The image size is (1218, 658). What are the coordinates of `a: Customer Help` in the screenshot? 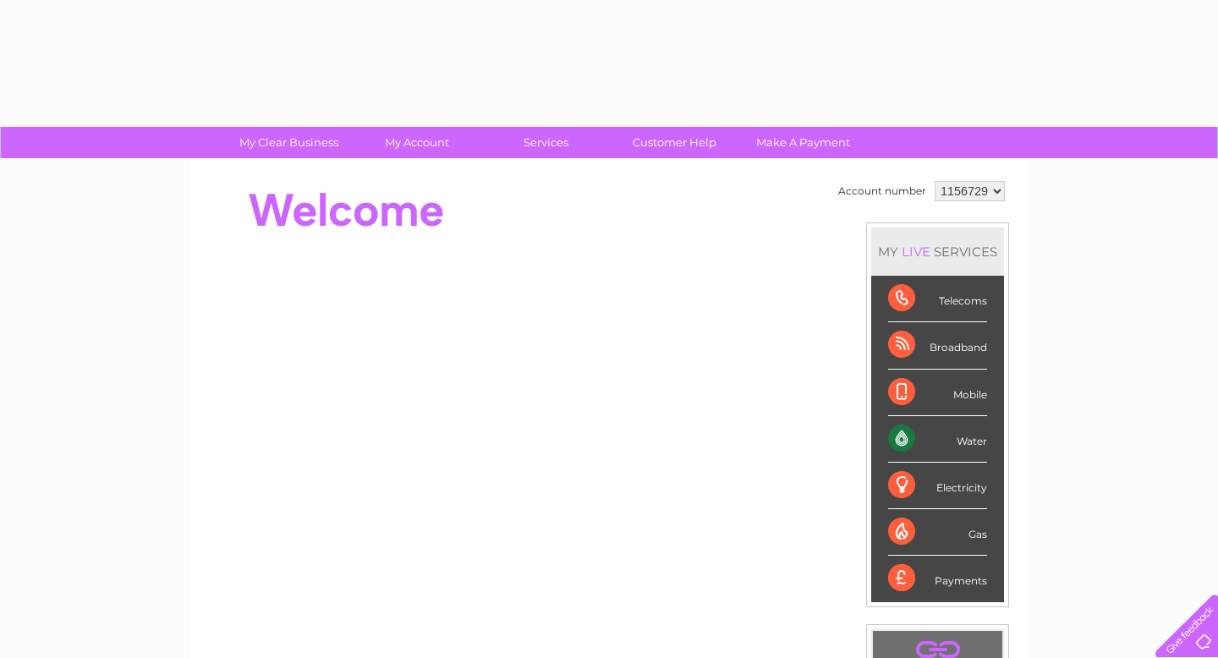 It's located at (674, 142).